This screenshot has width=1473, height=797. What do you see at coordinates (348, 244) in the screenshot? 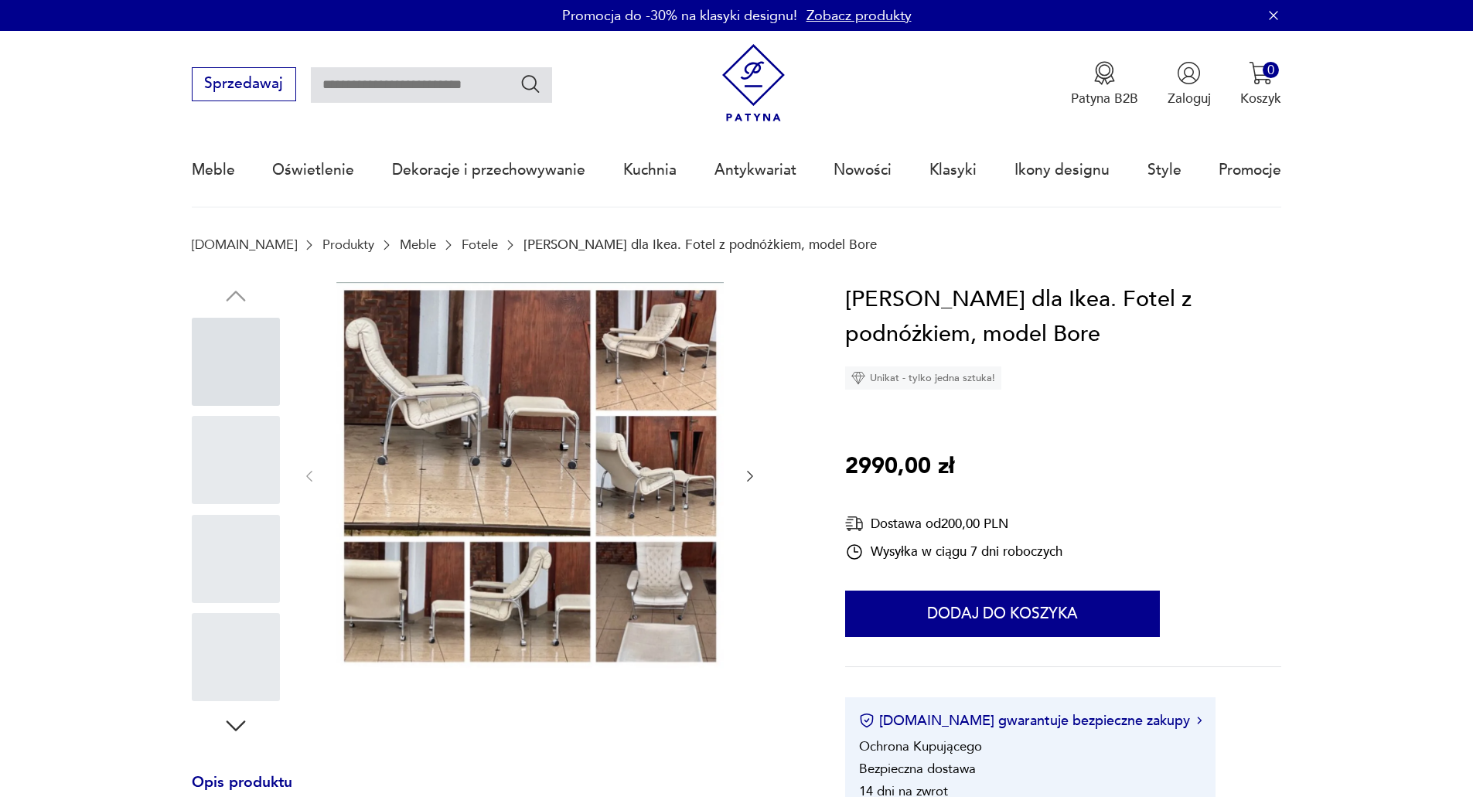
I see `a: Produkty` at bounding box center [348, 244].